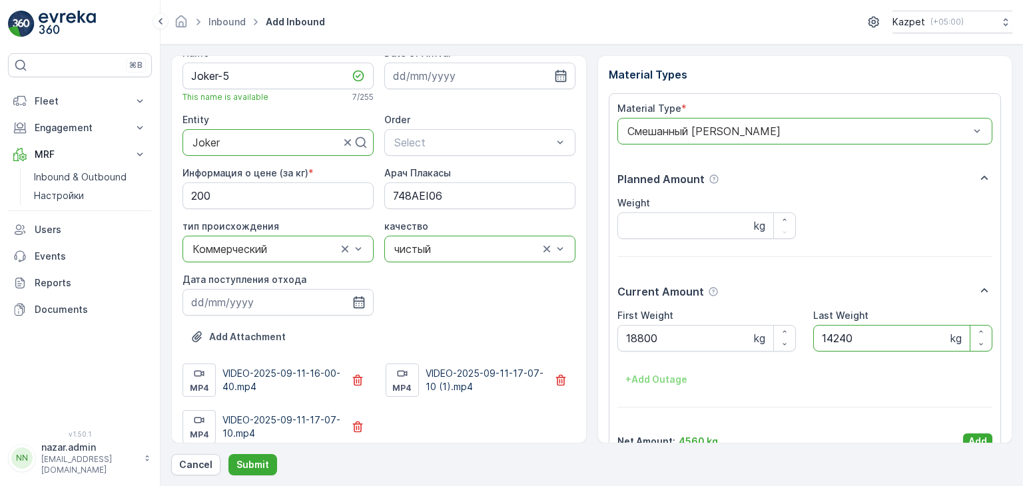 This screenshot has height=486, width=1023. What do you see at coordinates (661, 292) in the screenshot?
I see `p: Current Amount` at bounding box center [661, 292].